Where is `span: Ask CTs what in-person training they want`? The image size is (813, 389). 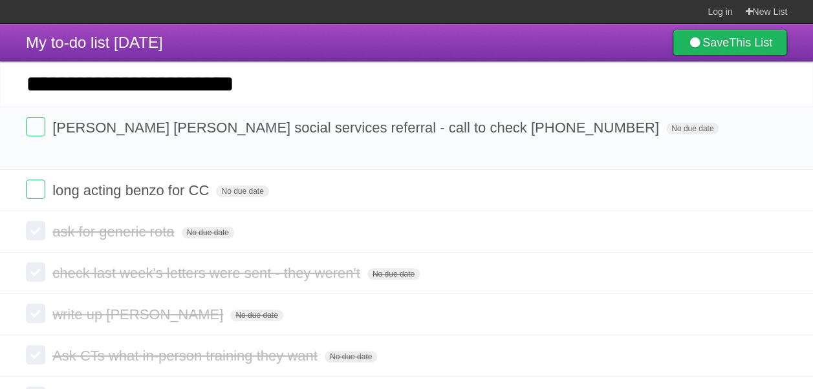 span: Ask CTs what in-person training they want is located at coordinates (186, 356).